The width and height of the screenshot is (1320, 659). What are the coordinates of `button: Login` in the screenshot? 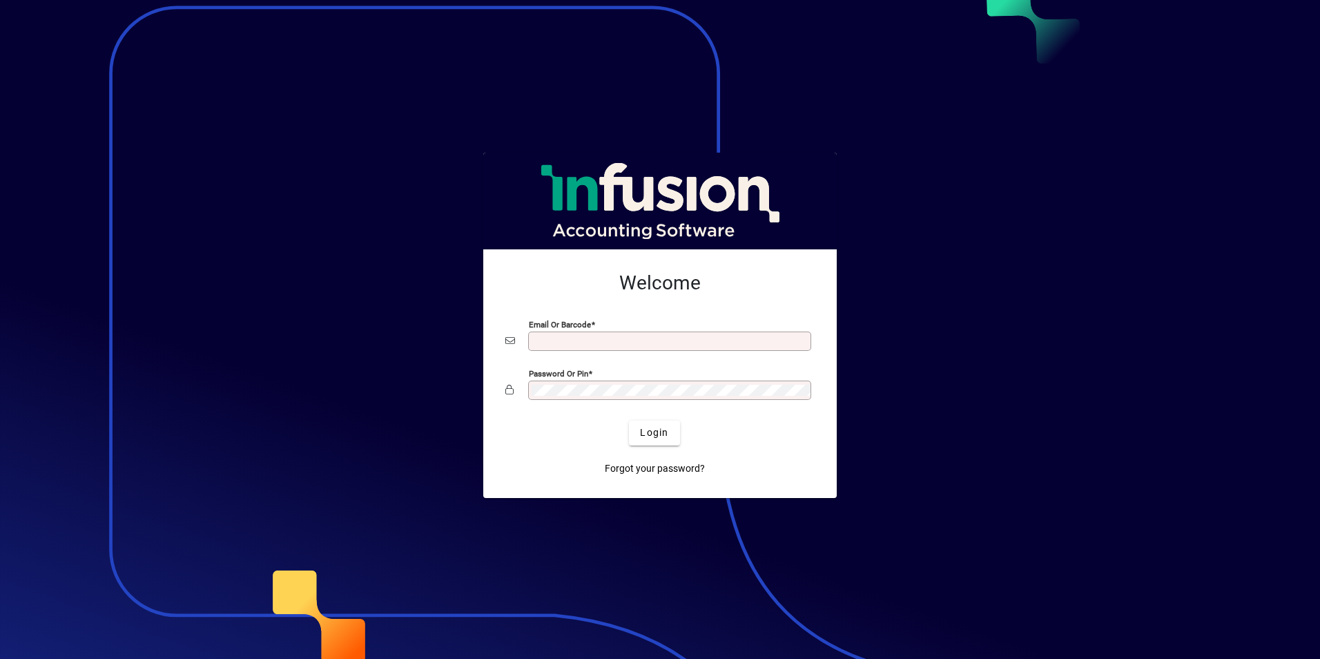 It's located at (654, 433).